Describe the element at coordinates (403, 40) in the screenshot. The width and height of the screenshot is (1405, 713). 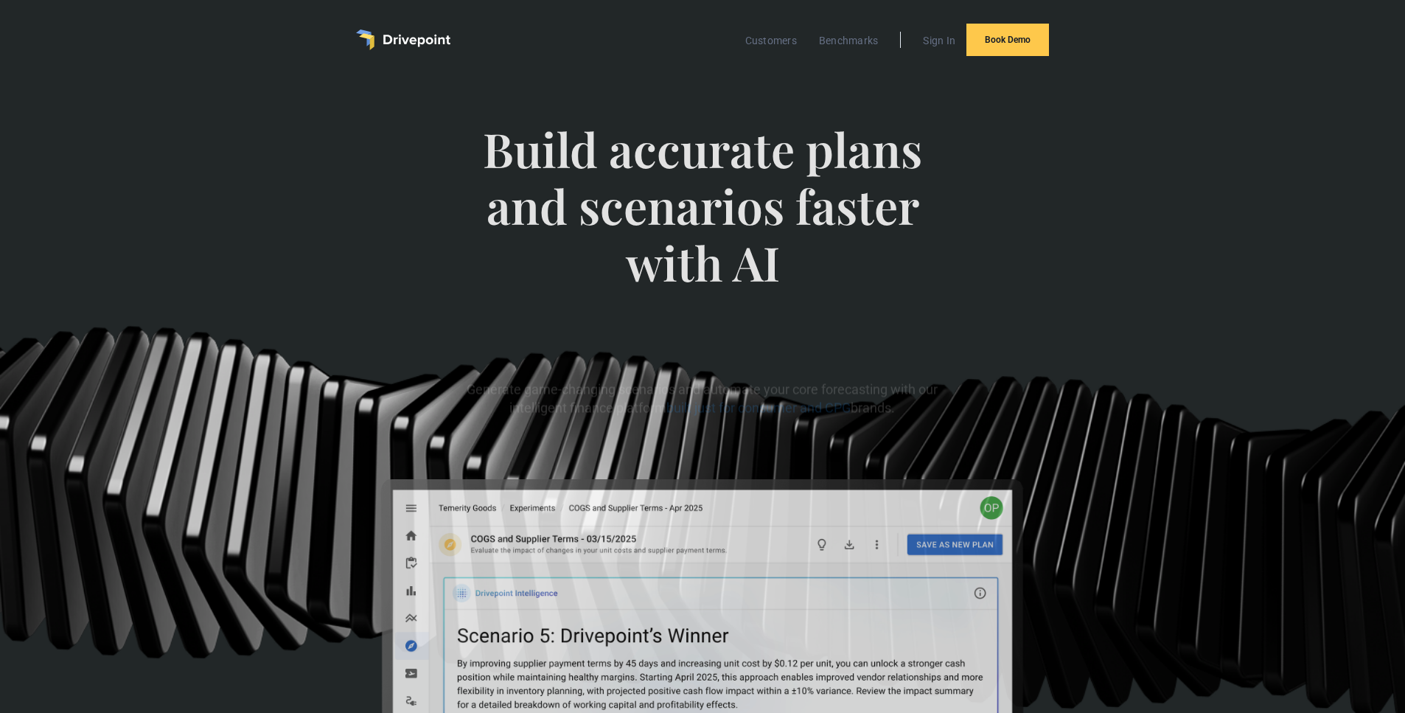
I see `a: home` at that location.